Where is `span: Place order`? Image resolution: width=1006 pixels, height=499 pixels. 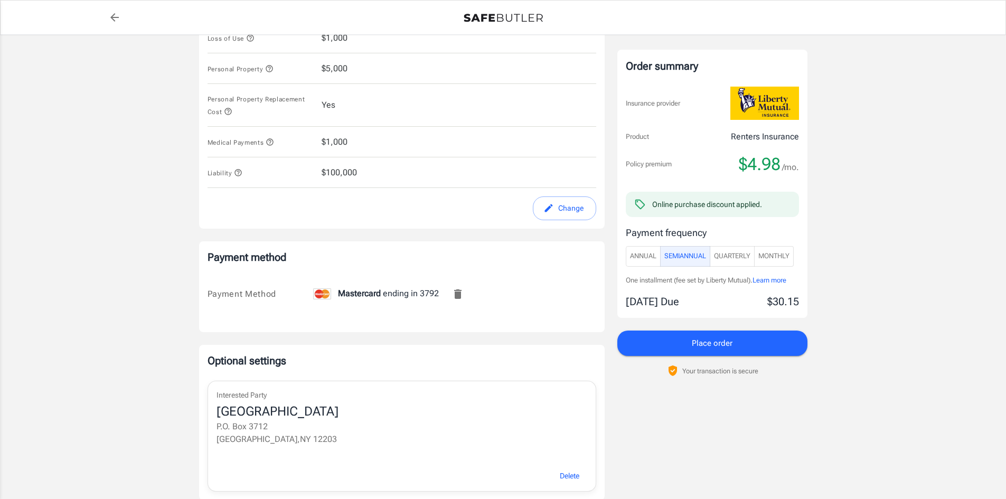 span: Place order is located at coordinates (712, 343).